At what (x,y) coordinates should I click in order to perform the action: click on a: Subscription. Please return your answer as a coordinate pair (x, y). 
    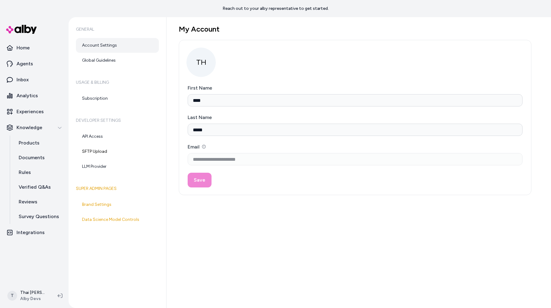
    Looking at the image, I should click on (117, 98).